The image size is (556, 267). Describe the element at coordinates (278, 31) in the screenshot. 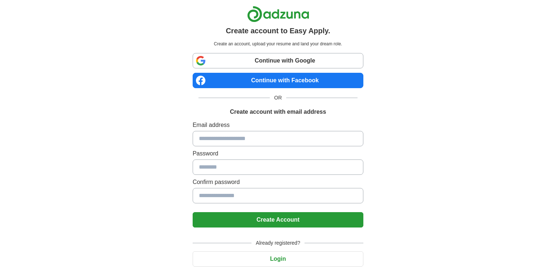

I see `h1: Create account to Easy Apply.` at that location.